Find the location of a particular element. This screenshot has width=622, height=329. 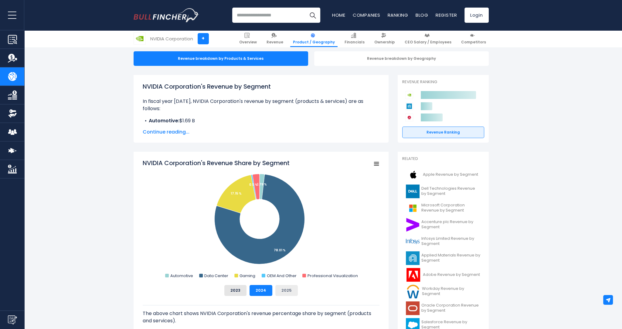

span: Workday Revenue by Segment is located at coordinates (451, 291).